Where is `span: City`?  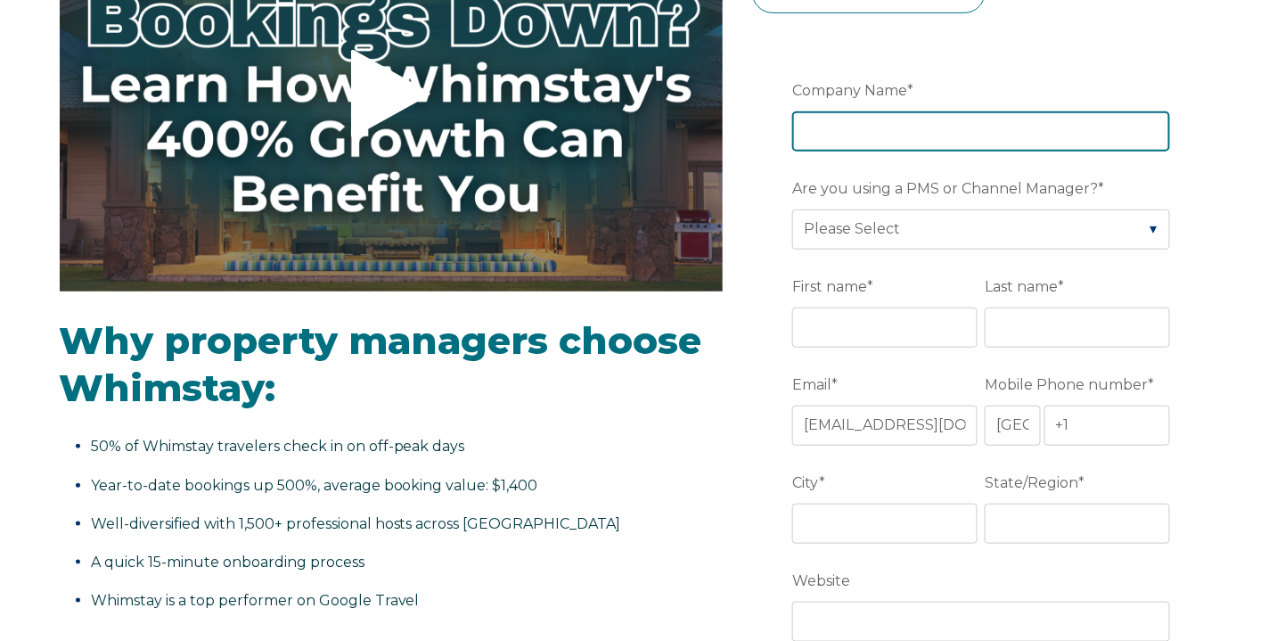 span: City is located at coordinates (806, 482).